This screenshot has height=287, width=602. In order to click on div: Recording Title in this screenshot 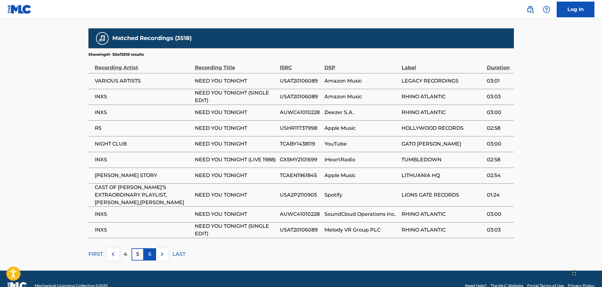, I will do `click(236, 64)`.